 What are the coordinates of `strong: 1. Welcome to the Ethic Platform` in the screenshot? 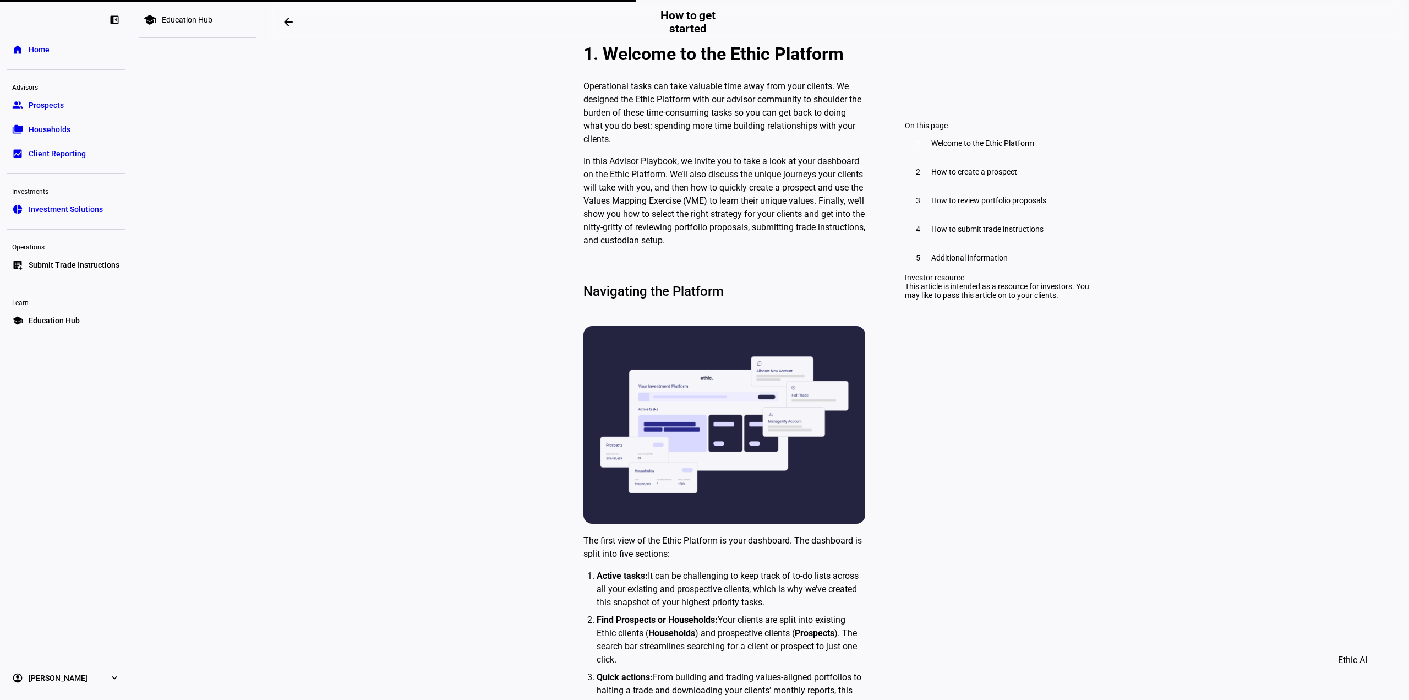 It's located at (713, 54).